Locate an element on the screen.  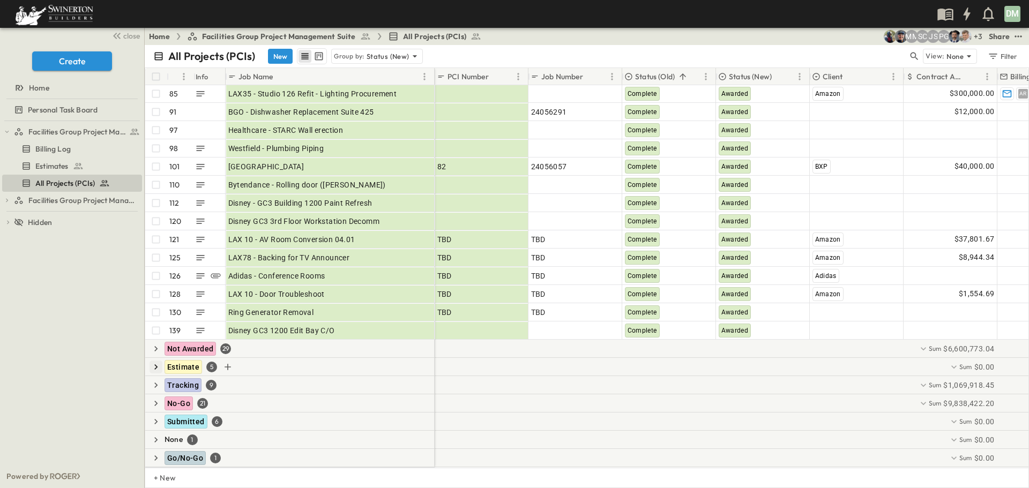
span: Not Awarded is located at coordinates (190, 349).